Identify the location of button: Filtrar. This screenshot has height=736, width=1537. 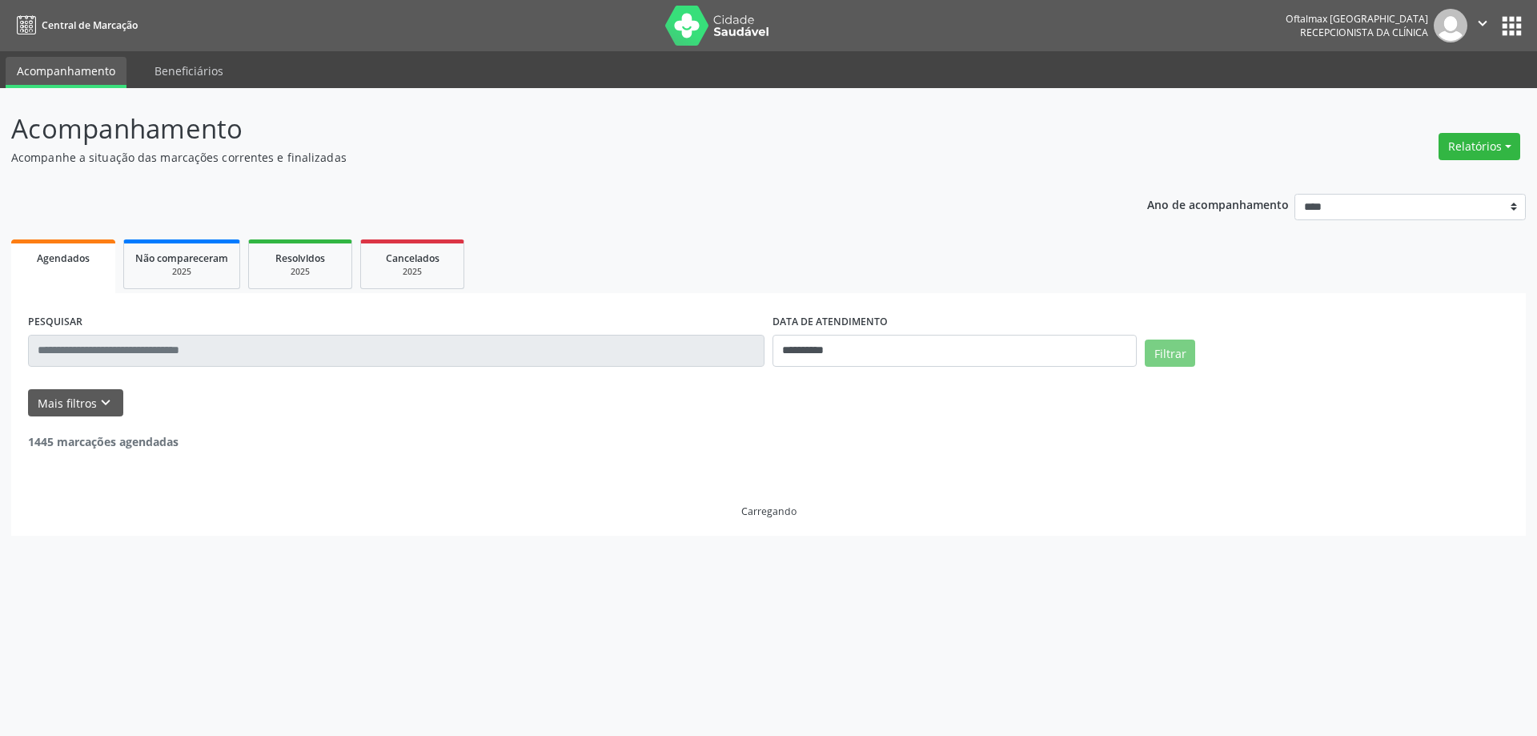
(1169, 353).